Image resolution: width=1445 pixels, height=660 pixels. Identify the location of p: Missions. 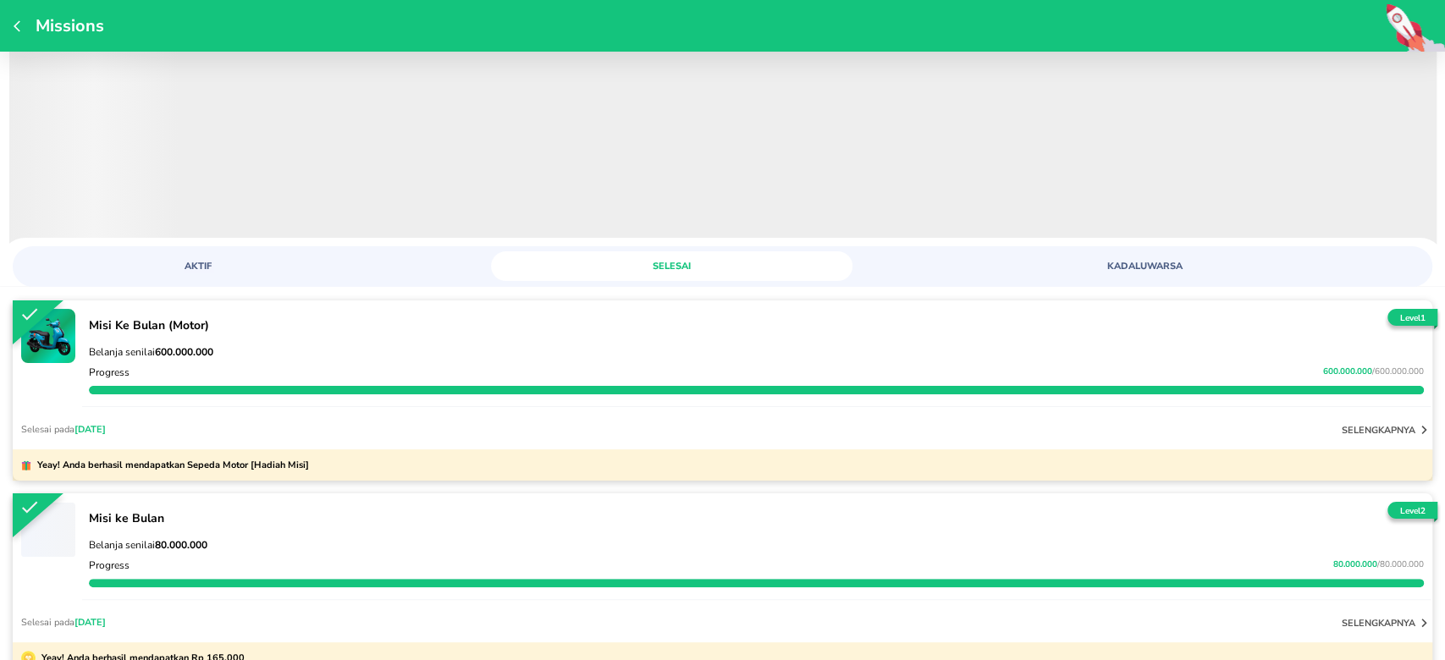
(65, 25).